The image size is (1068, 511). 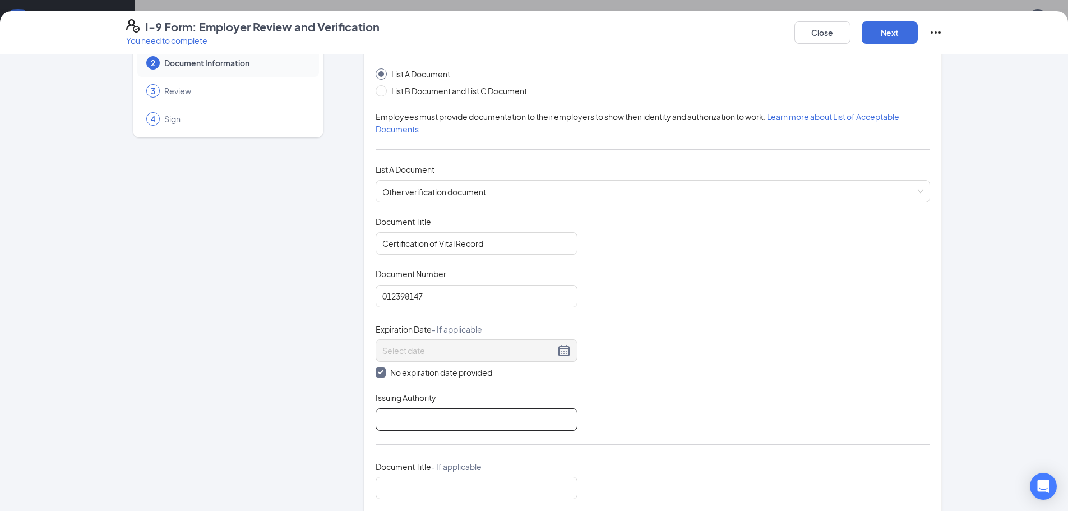 What do you see at coordinates (262, 27) in the screenshot?
I see `h4: I-9 Form: Employer Review and Verification` at bounding box center [262, 27].